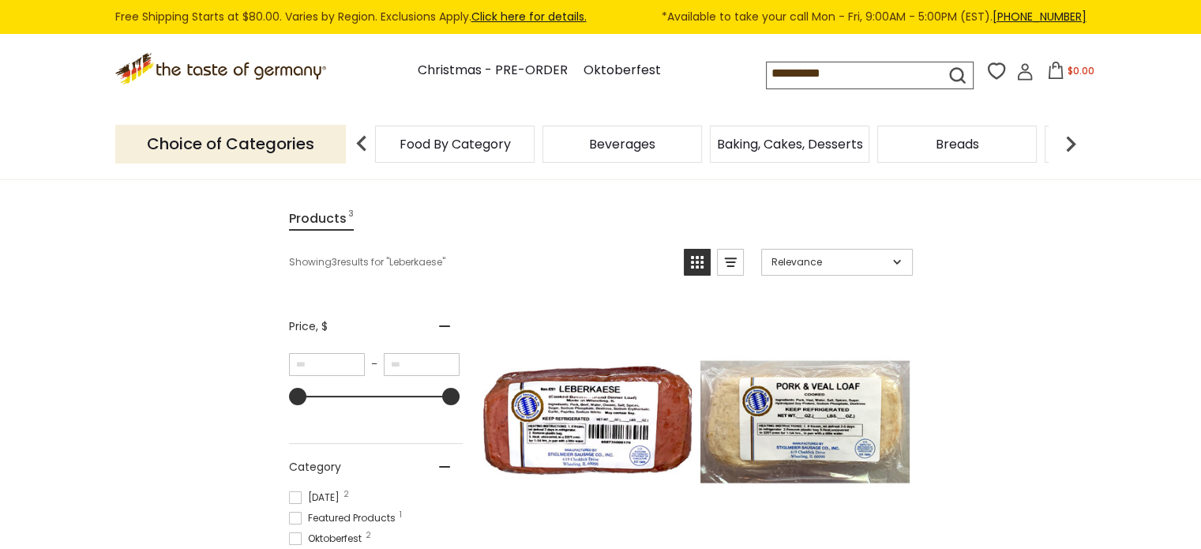 The width and height of the screenshot is (1201, 549). What do you see at coordinates (480, 262) in the screenshot?
I see `div: Showing results for " "` at bounding box center [480, 262].